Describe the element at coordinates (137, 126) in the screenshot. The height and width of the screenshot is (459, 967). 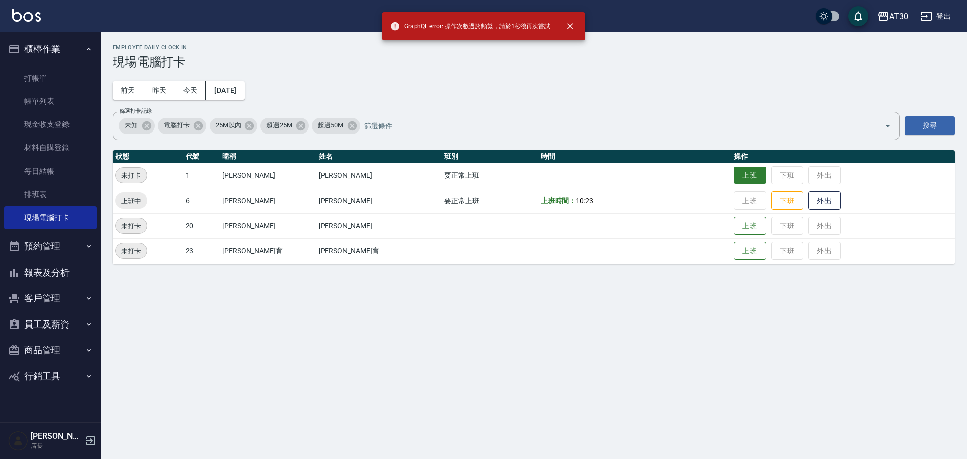
I see `div: 未知` at that location.